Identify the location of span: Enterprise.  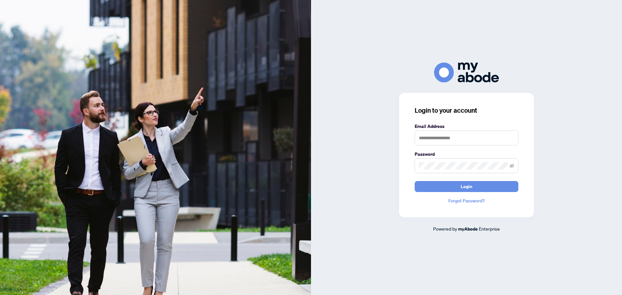
(489, 229).